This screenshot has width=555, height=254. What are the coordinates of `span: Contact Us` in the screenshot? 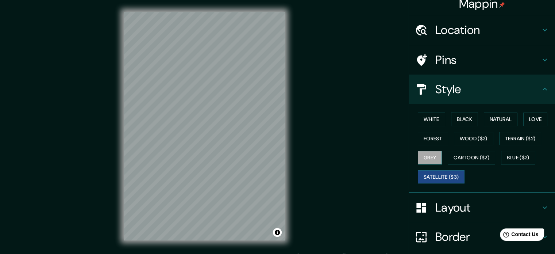 It's located at (35, 9).